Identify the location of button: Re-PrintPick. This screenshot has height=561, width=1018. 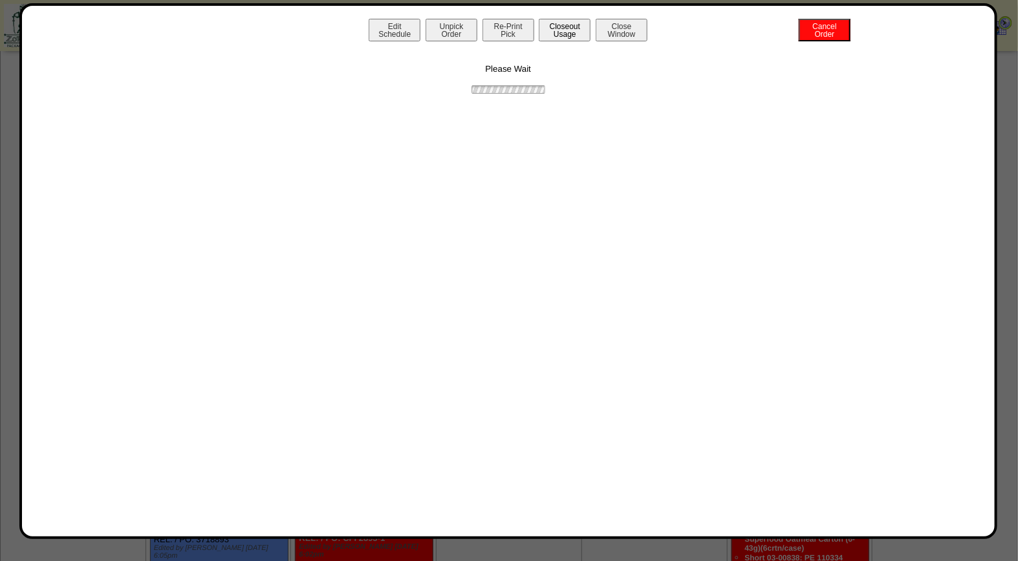
(508, 30).